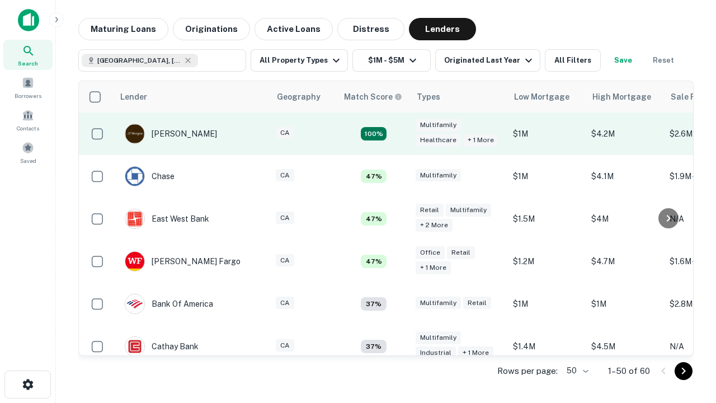 The width and height of the screenshot is (716, 403). What do you see at coordinates (625, 176) in the screenshot?
I see `td: $4.1M` at bounding box center [625, 176].